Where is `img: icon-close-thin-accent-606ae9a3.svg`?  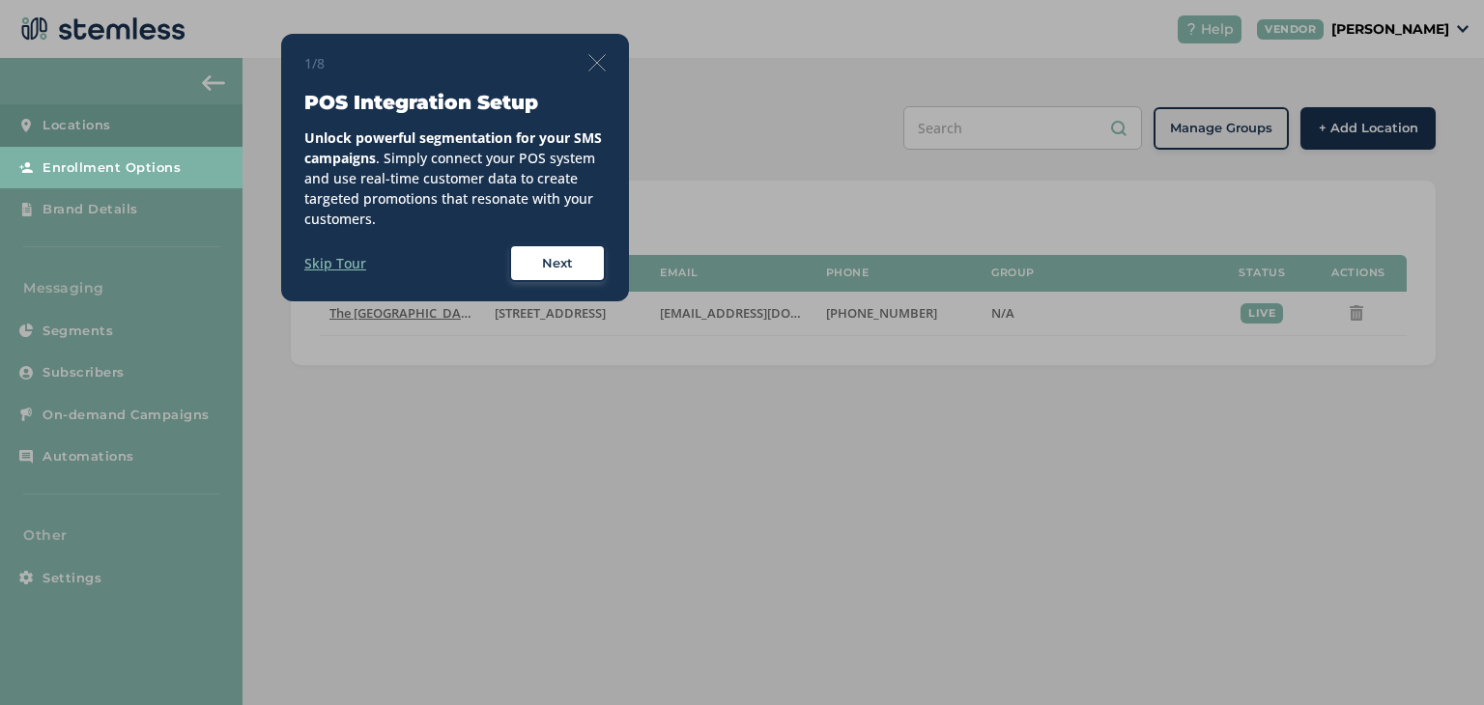
img: icon-close-thin-accent-606ae9a3.svg is located at coordinates (597, 63).